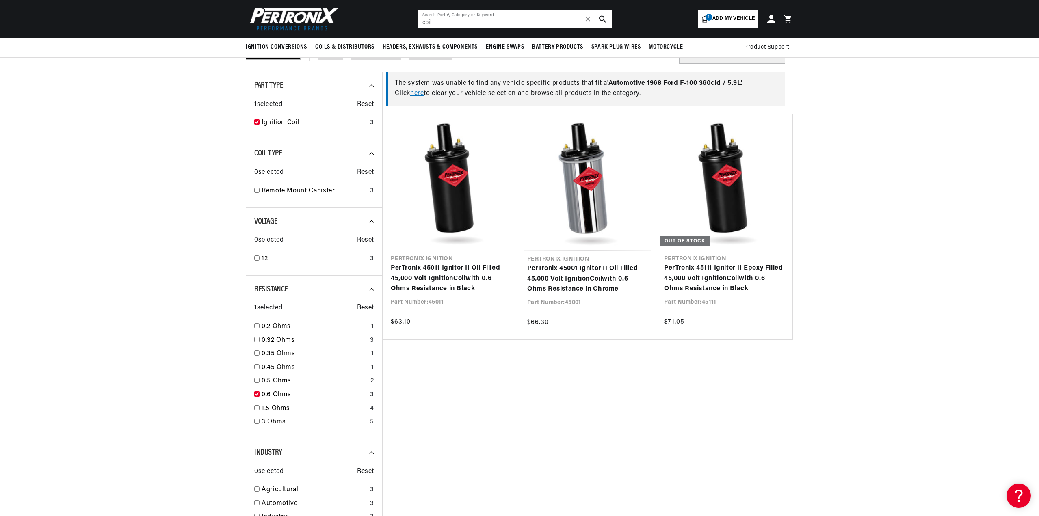  I want to click on img: Pertronix, so click(292, 19).